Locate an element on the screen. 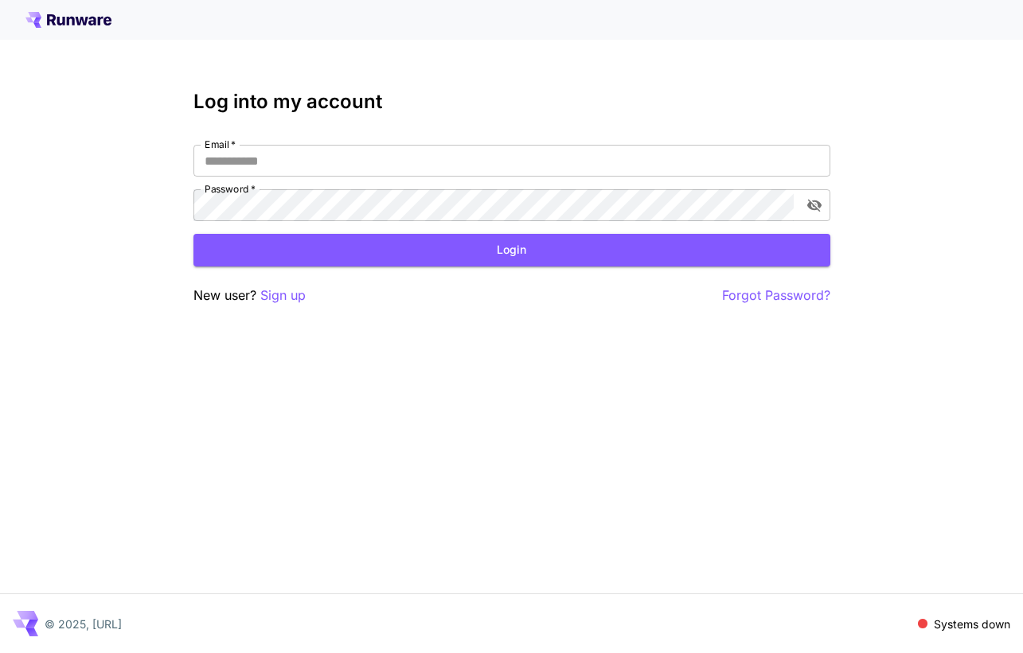  button: Login is located at coordinates (512, 250).